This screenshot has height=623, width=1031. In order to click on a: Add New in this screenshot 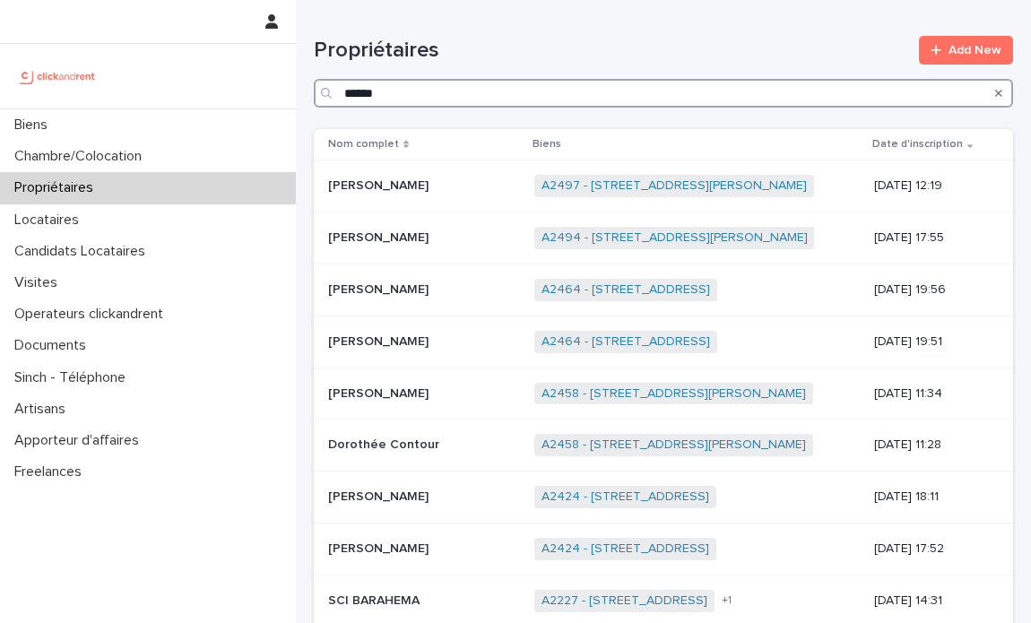, I will do `click(966, 50)`.